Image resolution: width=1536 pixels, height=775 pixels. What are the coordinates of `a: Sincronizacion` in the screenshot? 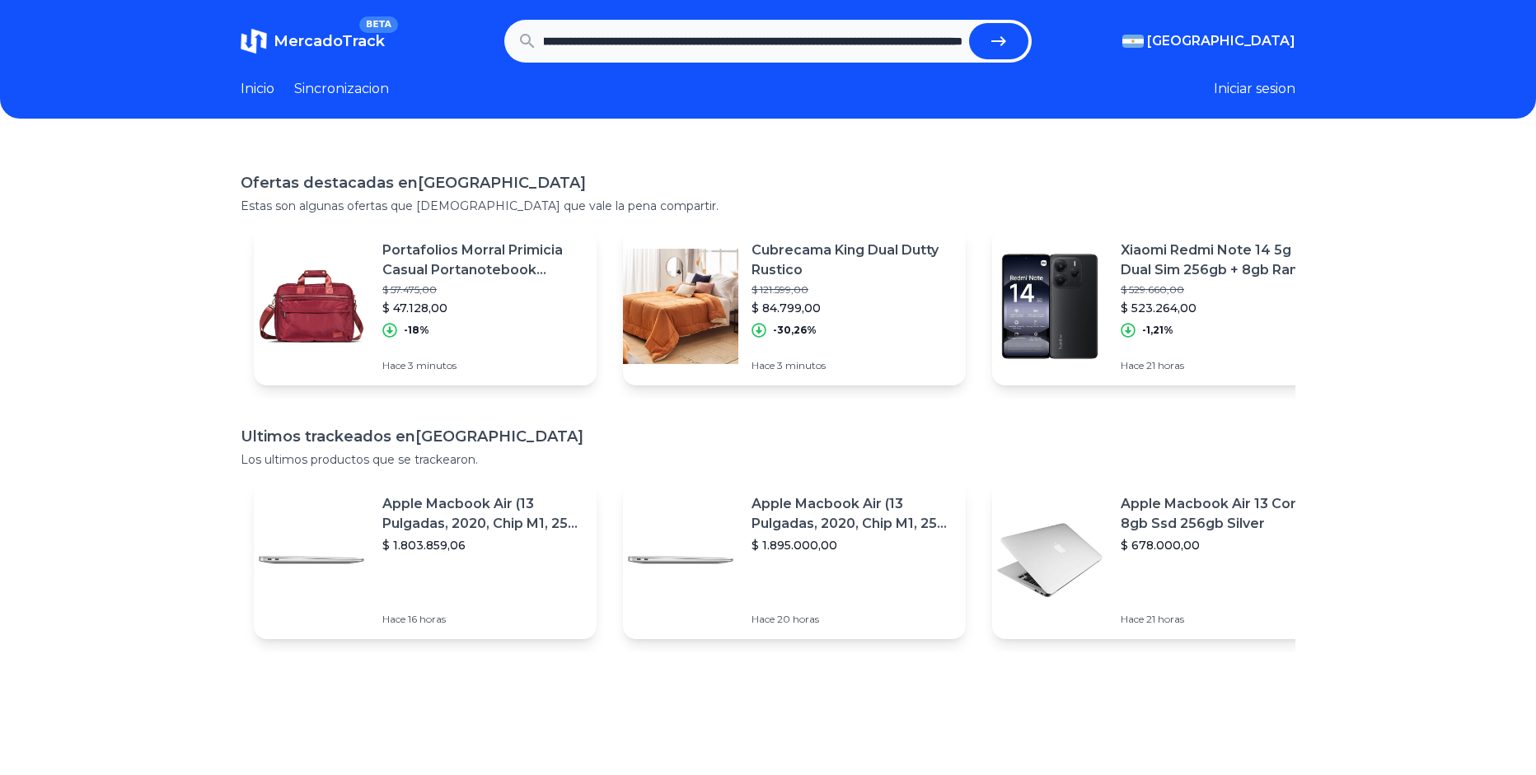 It's located at (341, 89).